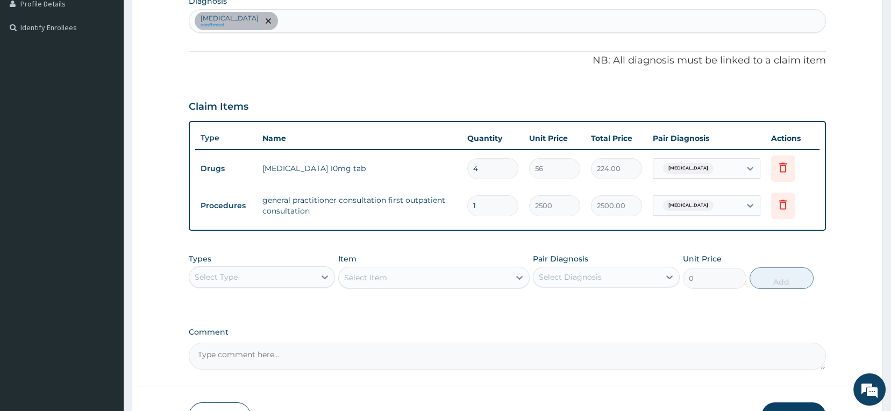  Describe the element at coordinates (226, 168) in the screenshot. I see `td: Drugs` at that location.